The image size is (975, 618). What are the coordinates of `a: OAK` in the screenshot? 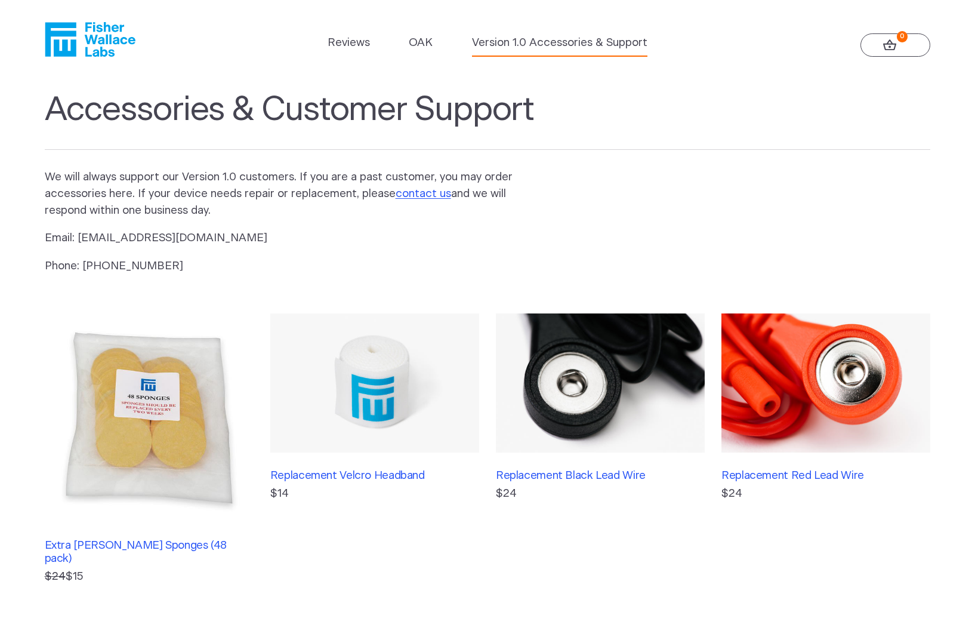 It's located at (421, 43).